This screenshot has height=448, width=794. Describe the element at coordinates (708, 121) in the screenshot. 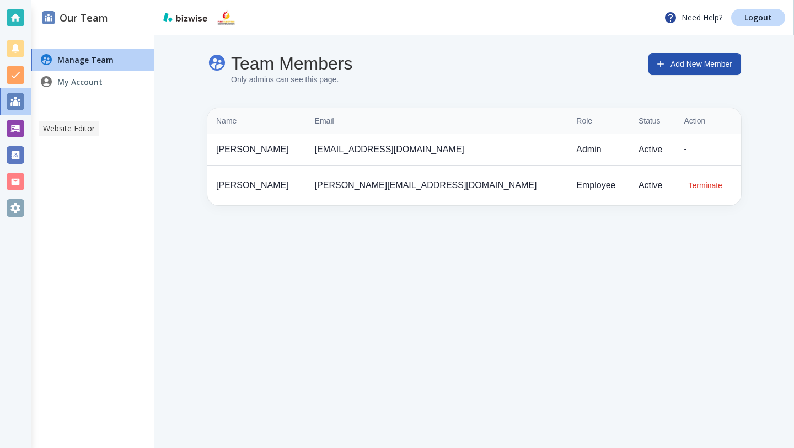

I see `th: Action` at that location.